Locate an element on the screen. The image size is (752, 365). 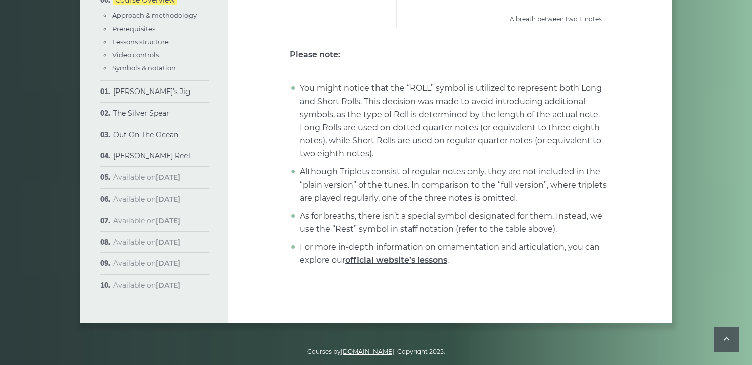
a: Lessons structure is located at coordinates (140, 42).